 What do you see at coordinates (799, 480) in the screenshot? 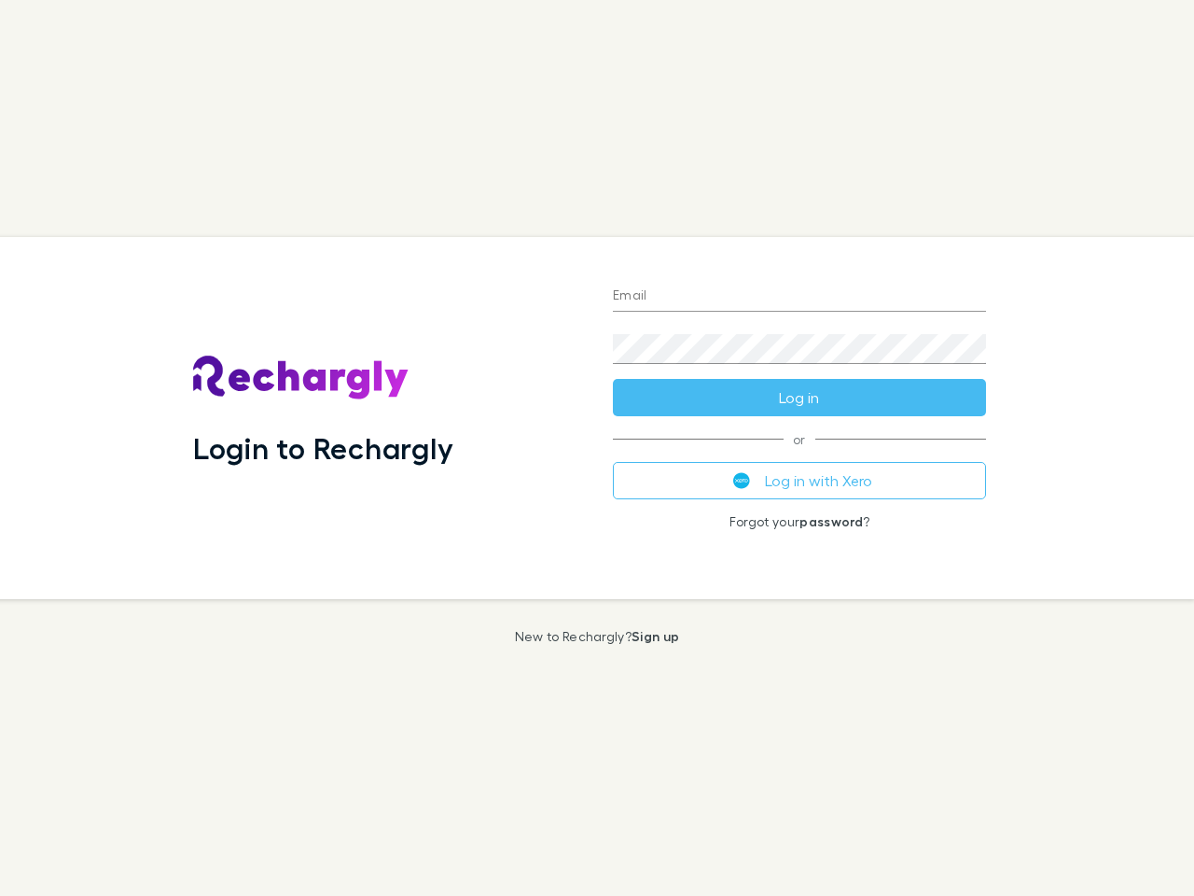
I see `button: Log in with Xero` at bounding box center [799, 480].